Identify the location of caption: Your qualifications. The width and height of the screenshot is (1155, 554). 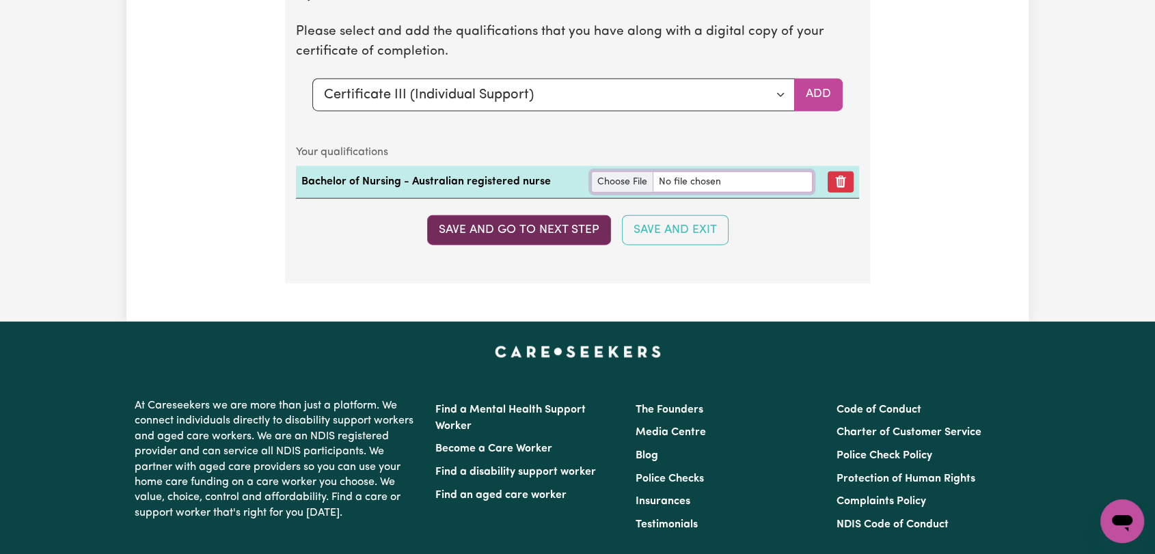
(577, 152).